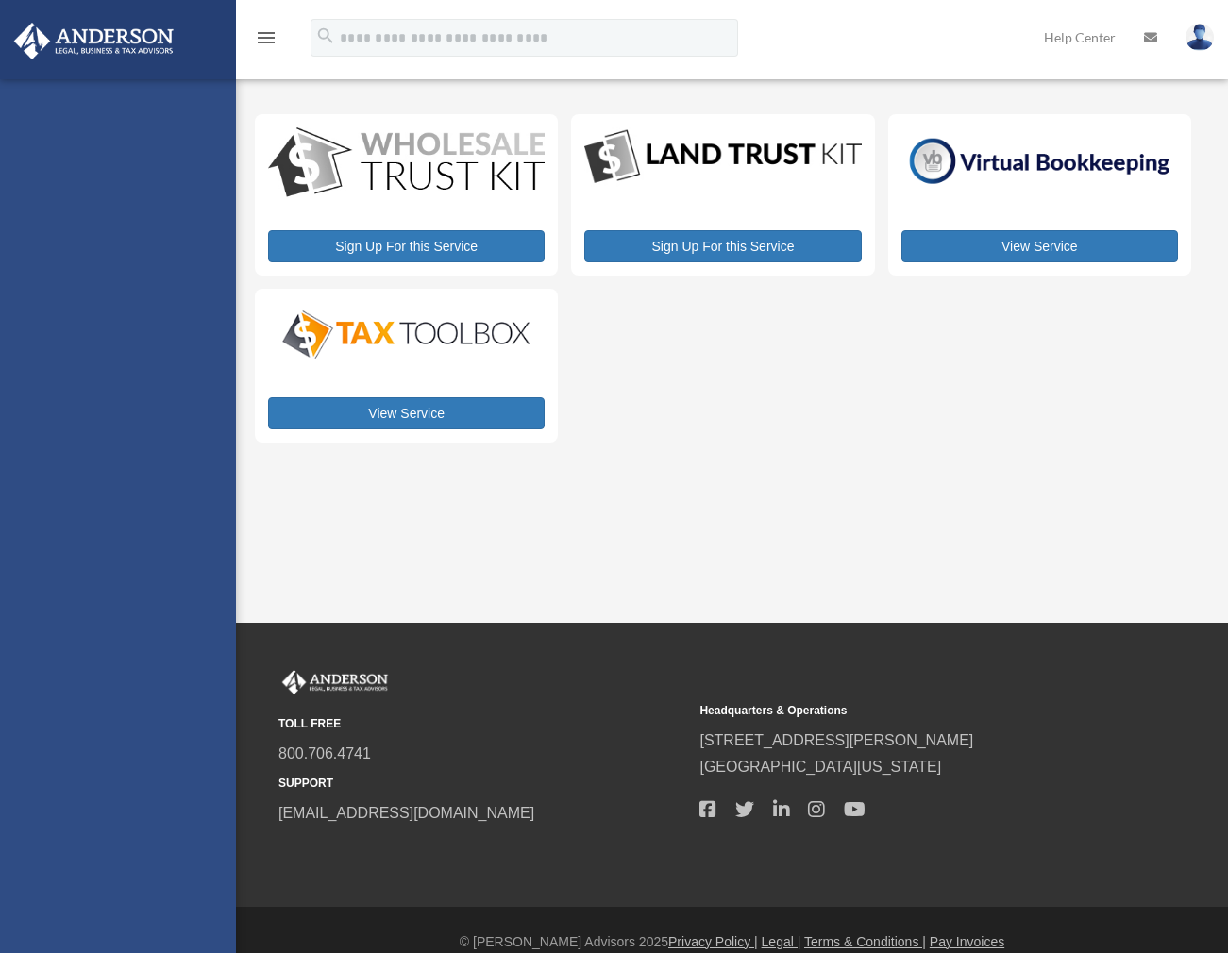  I want to click on a: Terms & Conditions |, so click(864, 942).